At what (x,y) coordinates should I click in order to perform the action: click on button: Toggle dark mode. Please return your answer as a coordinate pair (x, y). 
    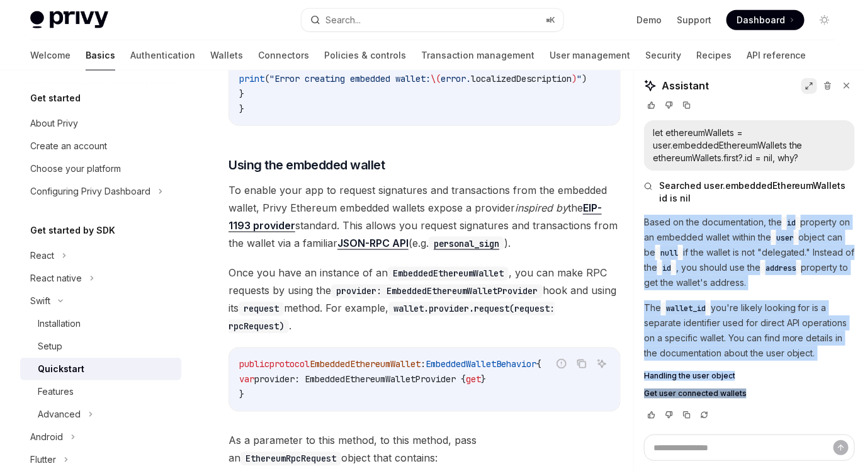
    Looking at the image, I should click on (824, 20).